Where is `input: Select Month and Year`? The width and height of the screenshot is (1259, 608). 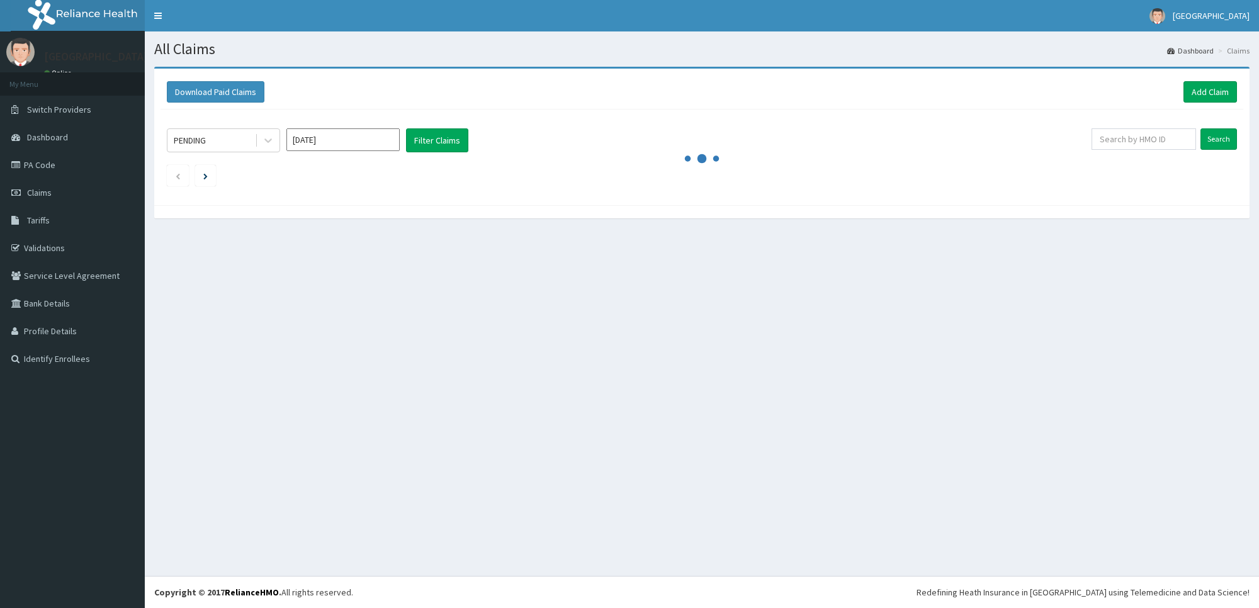
input: Select Month and Year is located at coordinates (343, 140).